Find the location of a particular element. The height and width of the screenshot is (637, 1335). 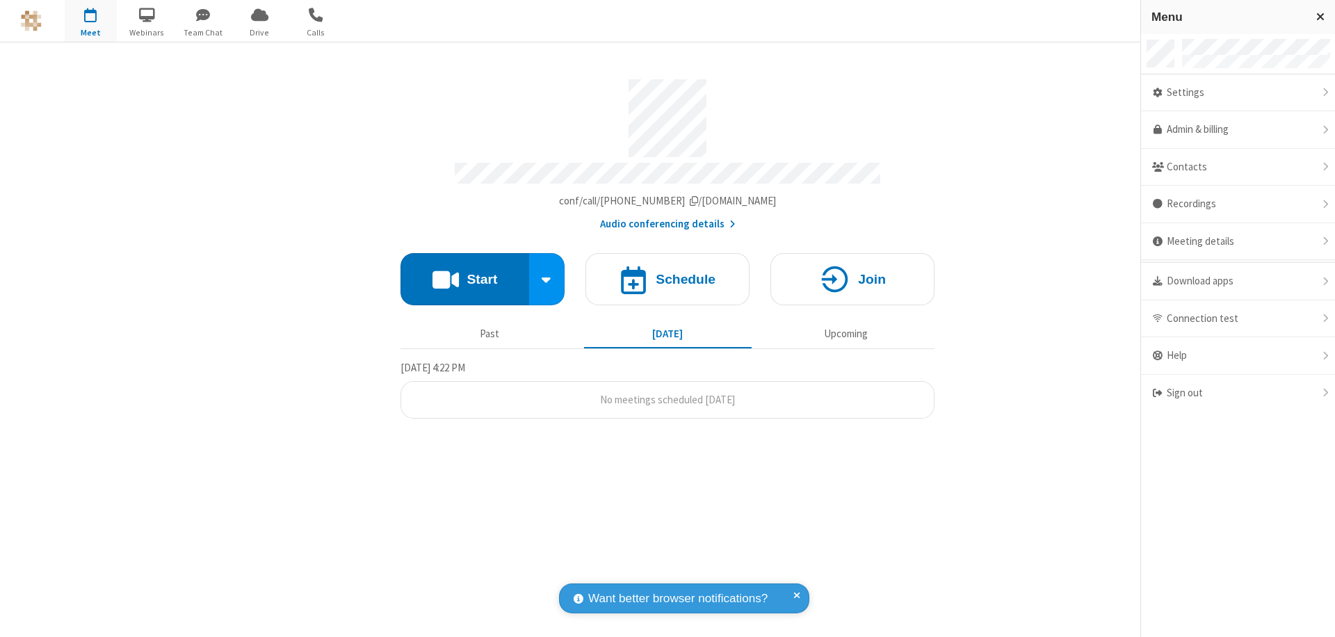

span: Webinars is located at coordinates (147, 33).